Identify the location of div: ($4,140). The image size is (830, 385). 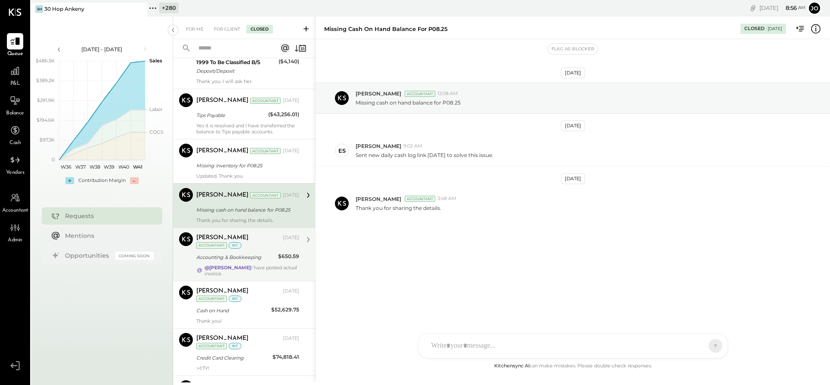
(289, 62).